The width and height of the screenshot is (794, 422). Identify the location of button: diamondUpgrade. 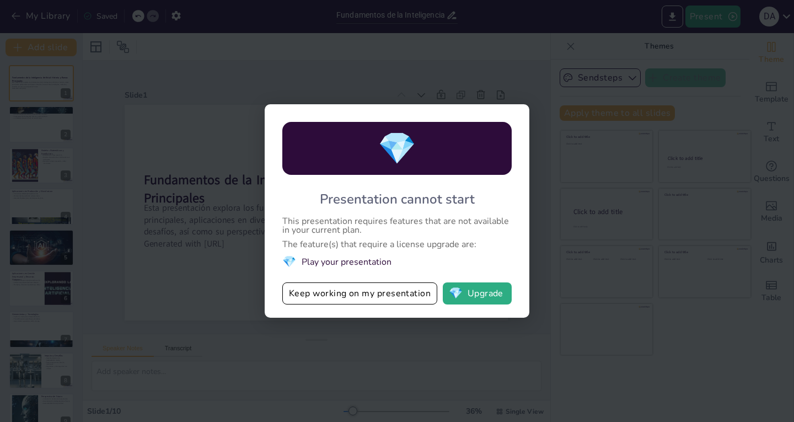
(477, 293).